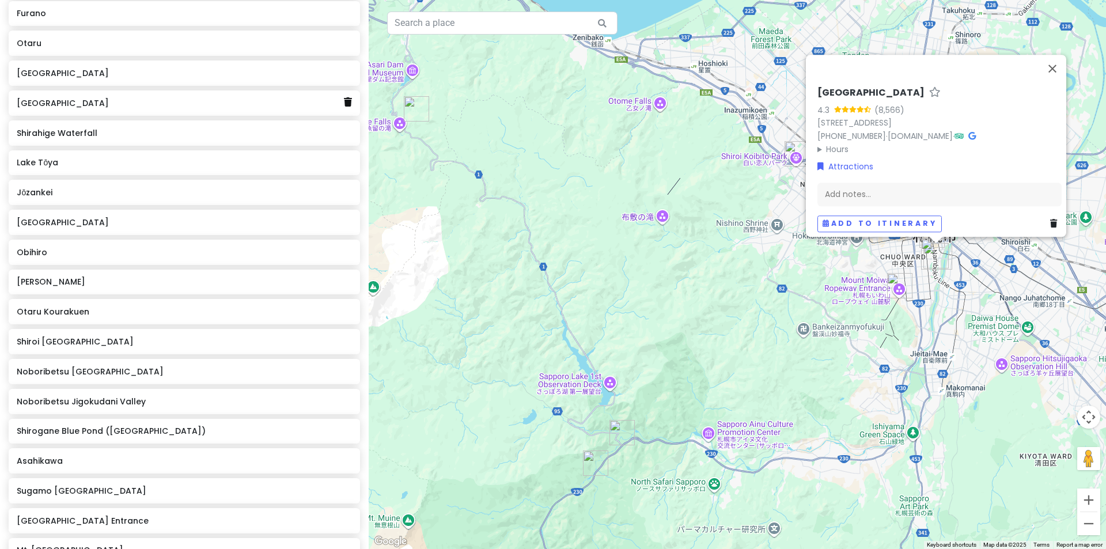  Describe the element at coordinates (622, 432) in the screenshot. I see `div: Jozankei Yurakusoan` at that location.